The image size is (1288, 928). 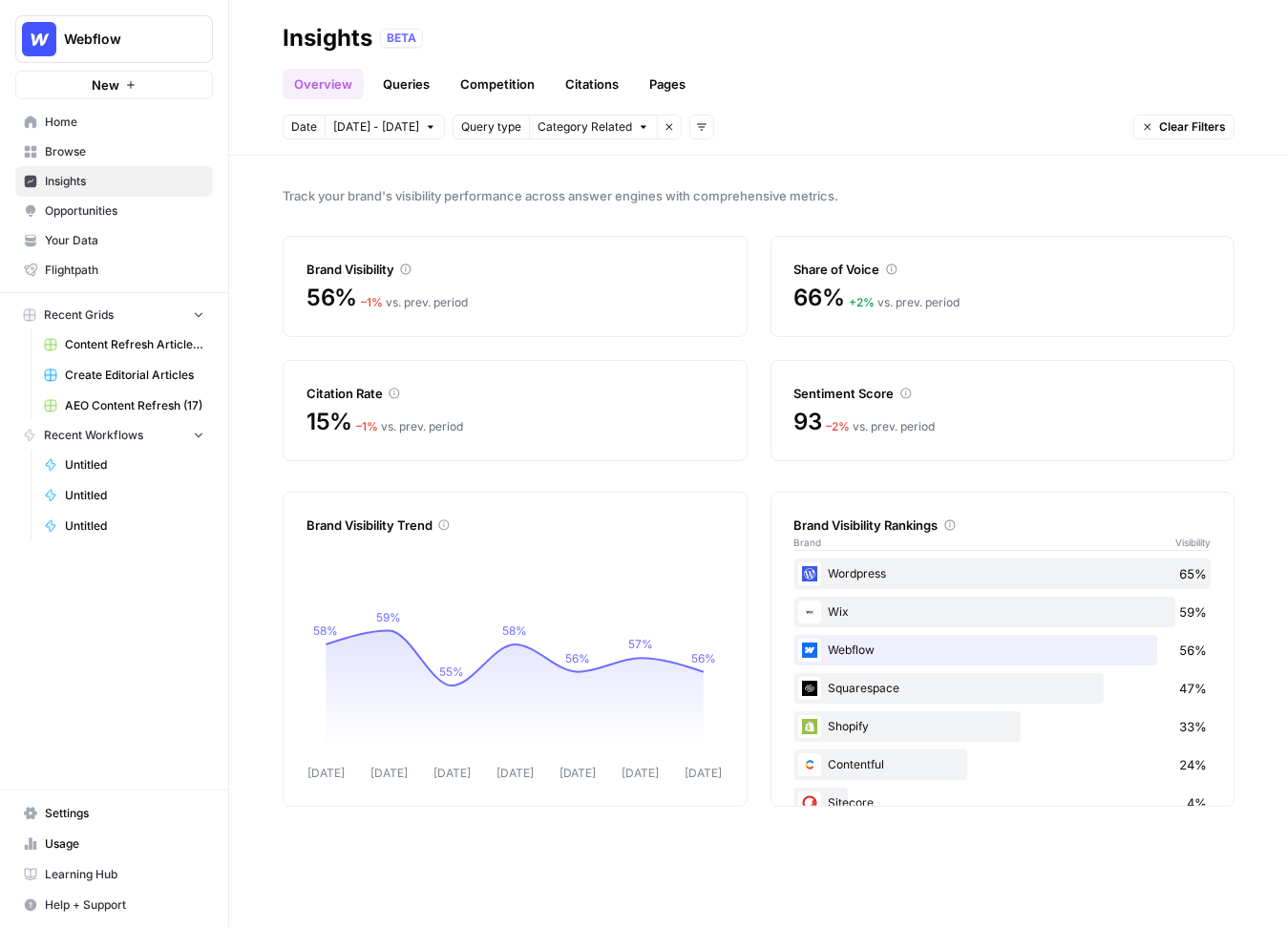 I want to click on img: 2ud796hvc3gw7qwjscn75txc5abr, so click(x=810, y=765).